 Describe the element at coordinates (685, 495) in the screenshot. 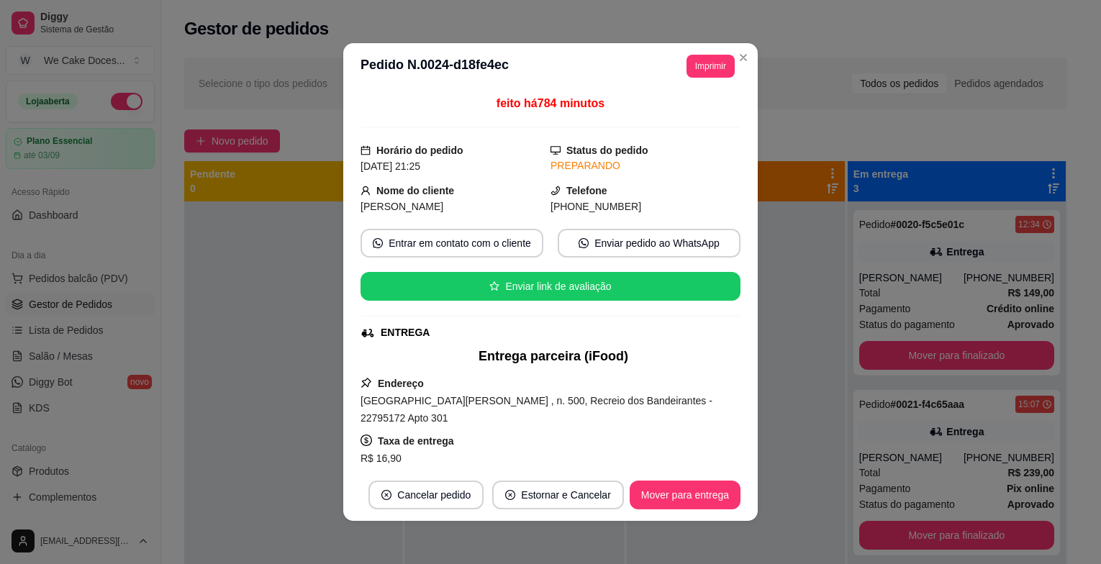

I see `button: Mover para entrega` at that location.